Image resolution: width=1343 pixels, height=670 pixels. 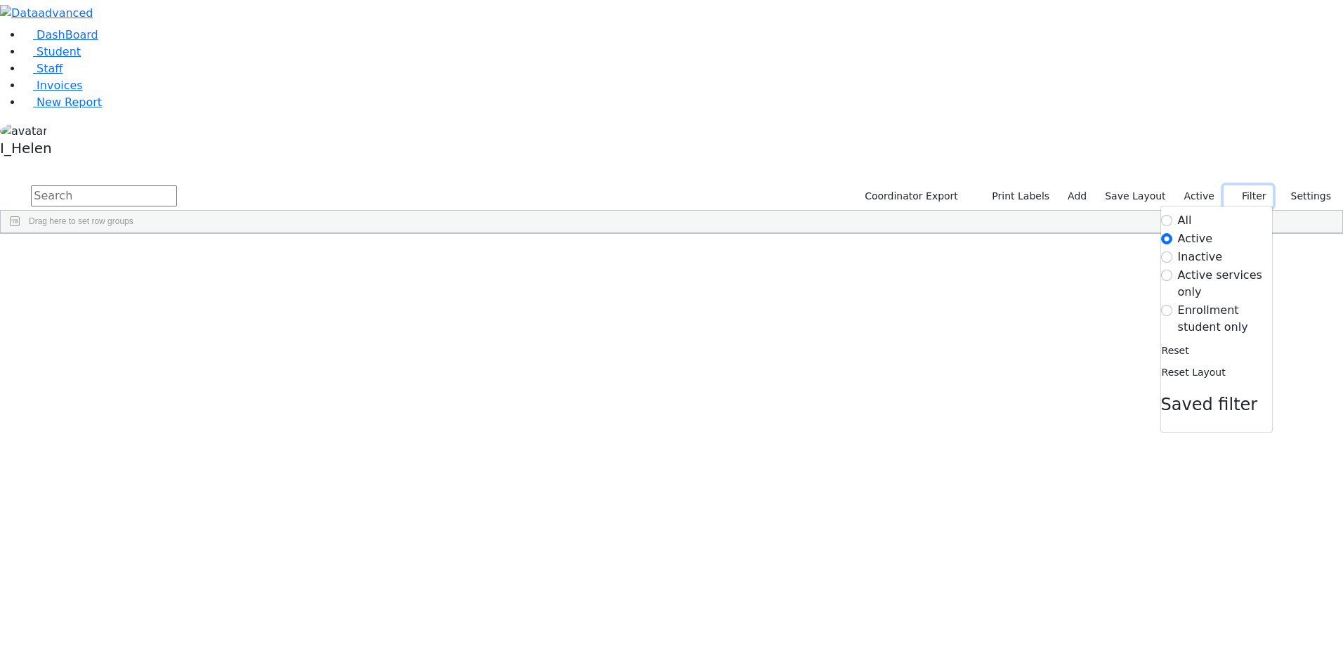 What do you see at coordinates (58, 51) in the screenshot?
I see `span: Student` at bounding box center [58, 51].